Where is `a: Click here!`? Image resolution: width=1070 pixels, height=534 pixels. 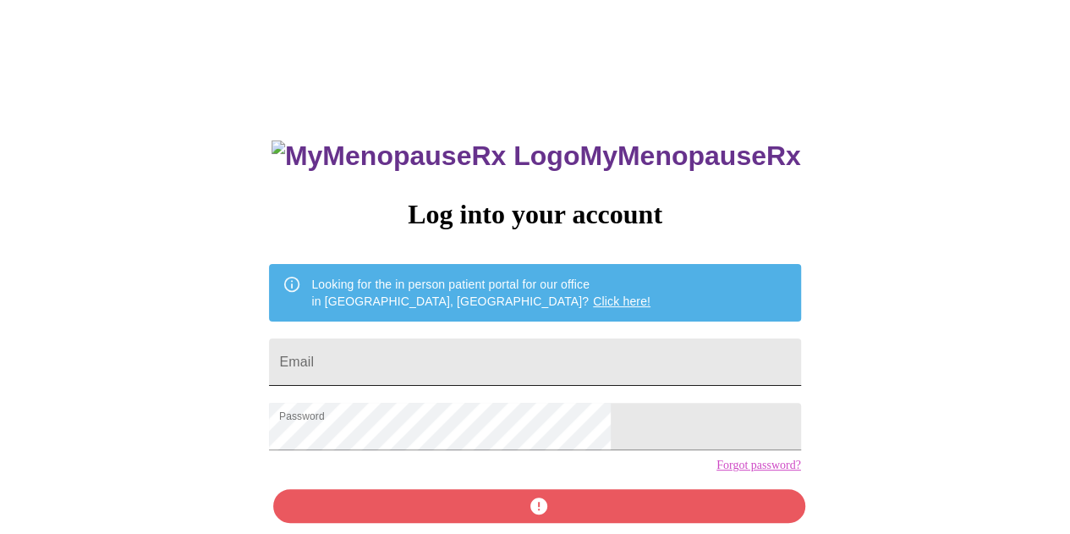
a: Click here! is located at coordinates (621, 301).